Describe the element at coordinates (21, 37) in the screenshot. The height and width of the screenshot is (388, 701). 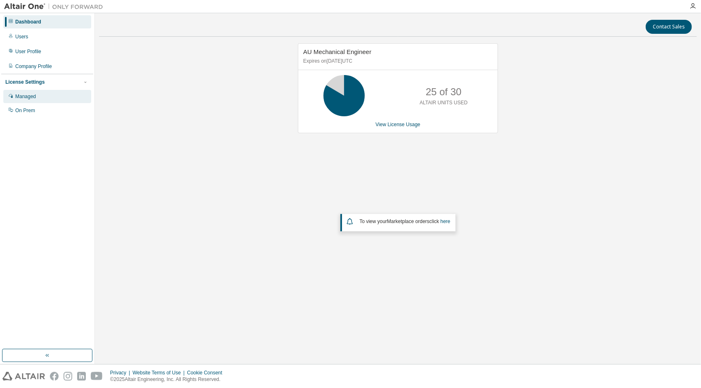
I see `div: Users` at that location.